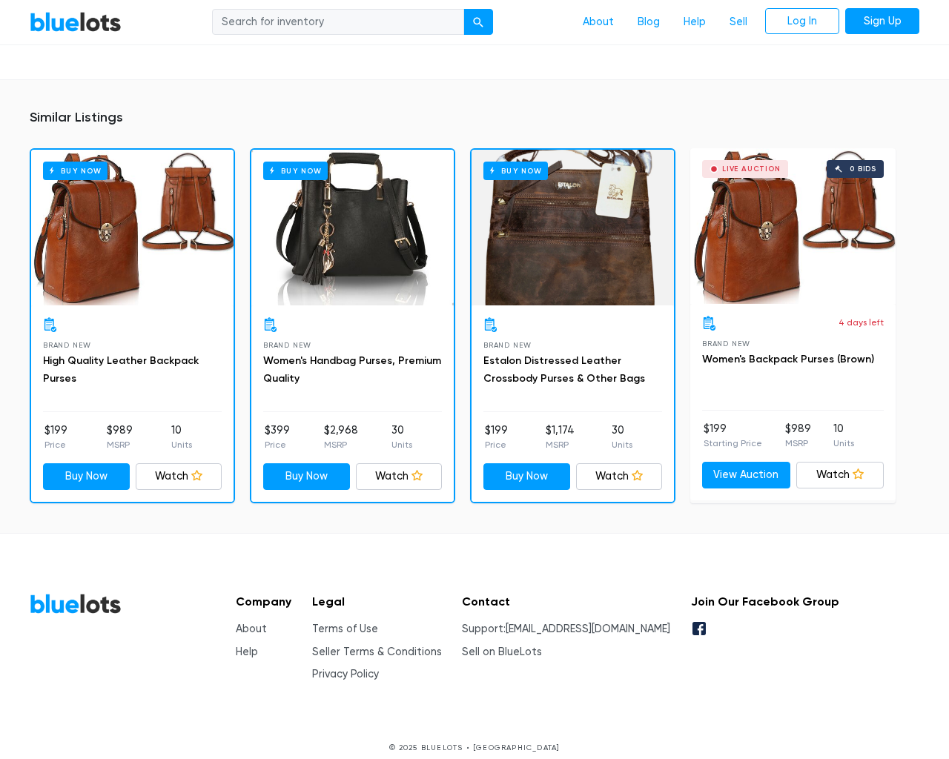 This screenshot has width=949, height=759. I want to click on p: Starting Price, so click(732, 443).